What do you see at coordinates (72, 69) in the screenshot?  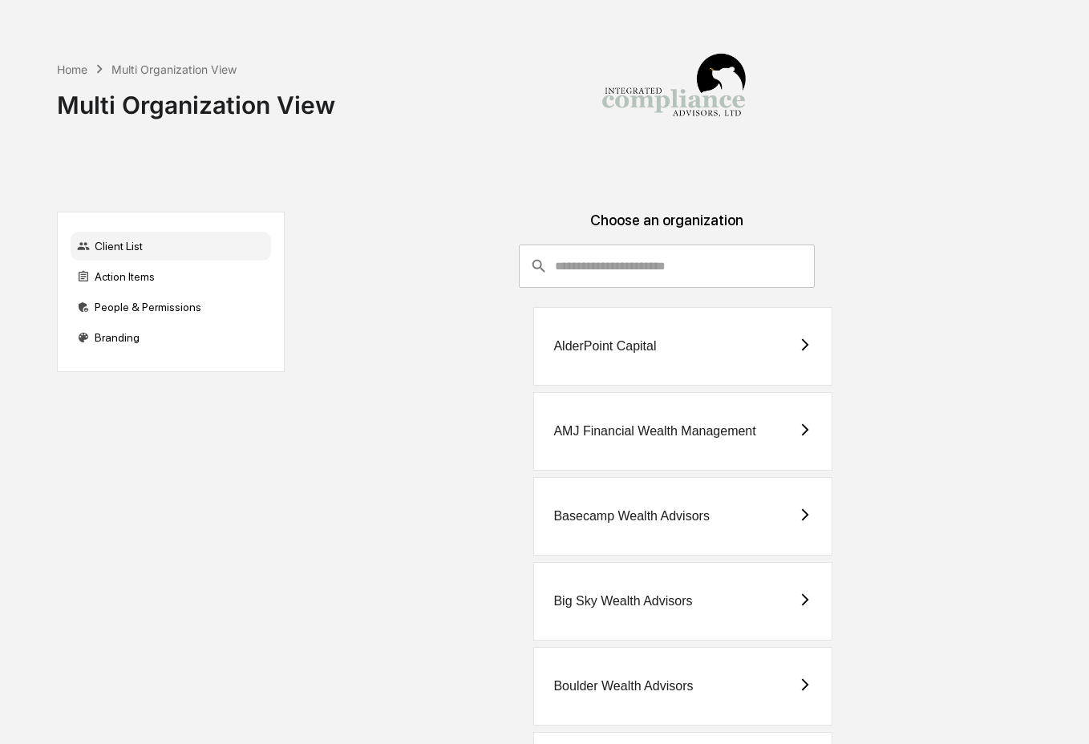 I see `div: Home` at bounding box center [72, 69].